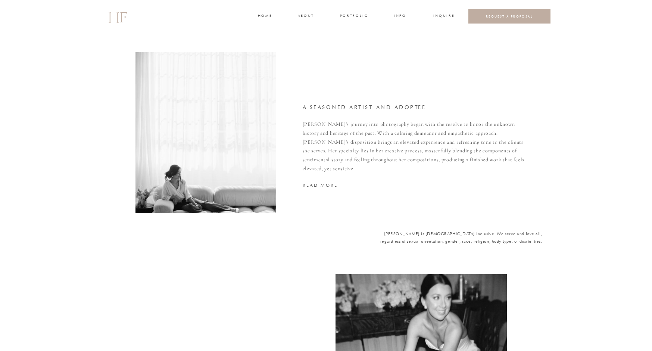  I want to click on h3: about, so click(305, 16).